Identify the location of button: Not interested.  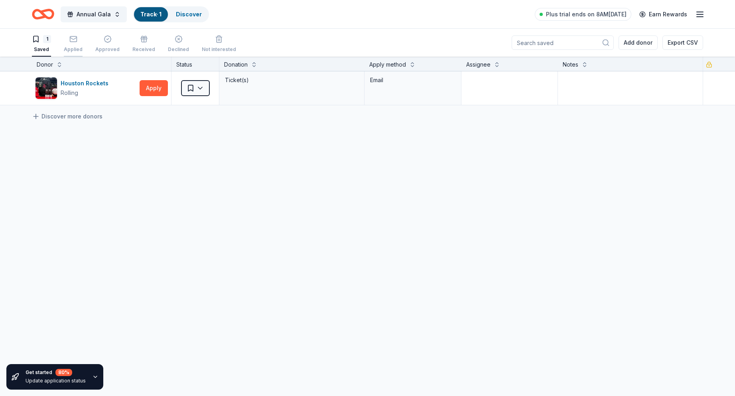
(219, 44).